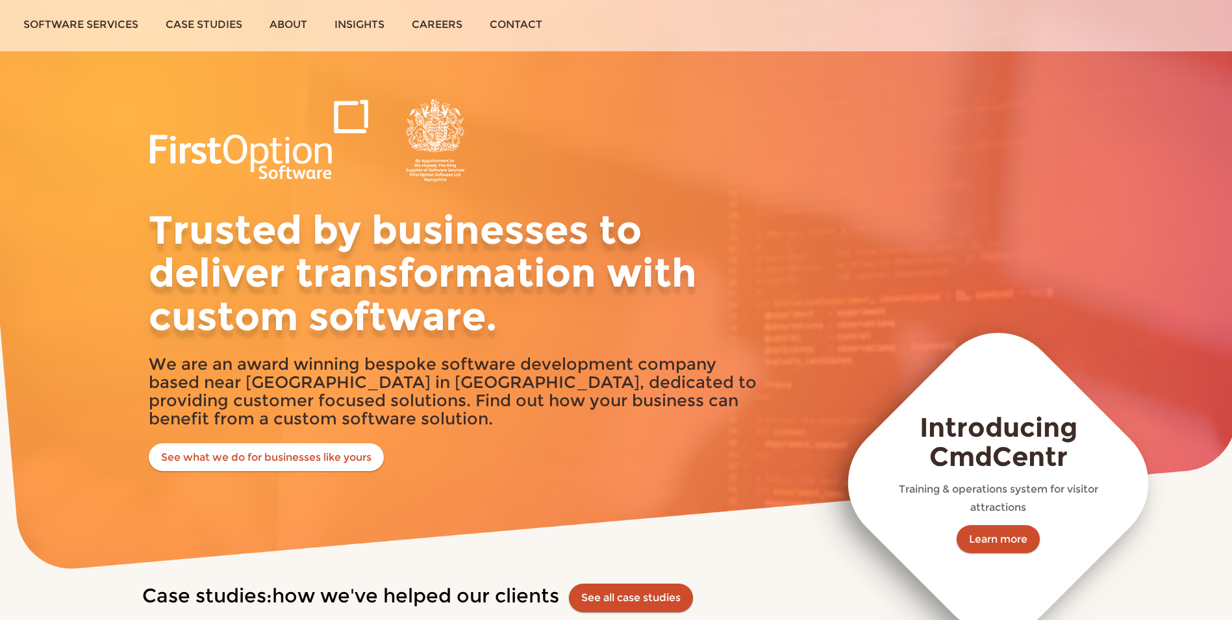  Describe the element at coordinates (266, 457) in the screenshot. I see `a: See what we do for businesses like yours` at that location.